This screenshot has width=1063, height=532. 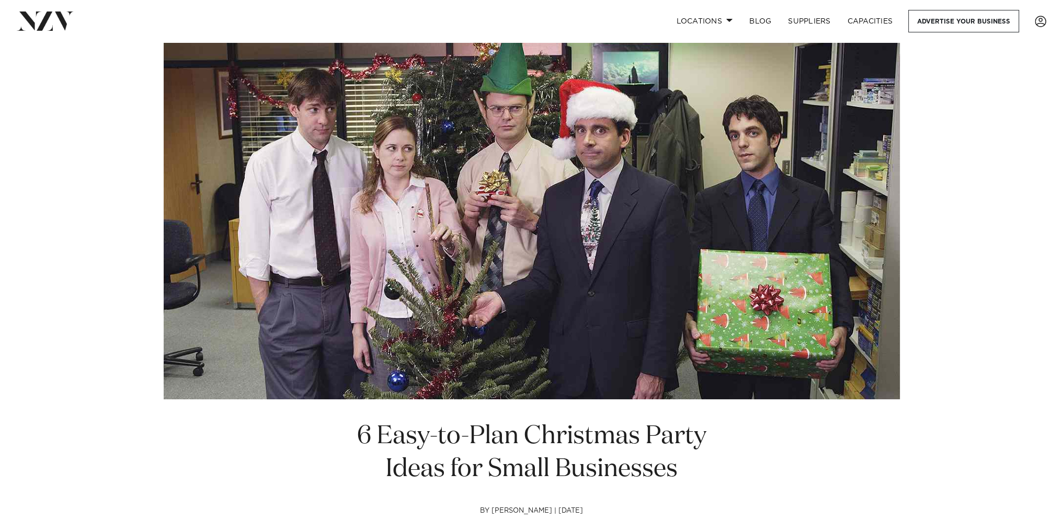 I want to click on a: Locations, so click(x=704, y=21).